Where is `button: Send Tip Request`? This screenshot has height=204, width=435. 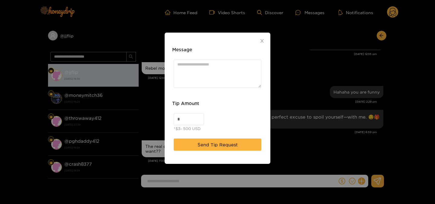 button: Send Tip Request is located at coordinates (218, 145).